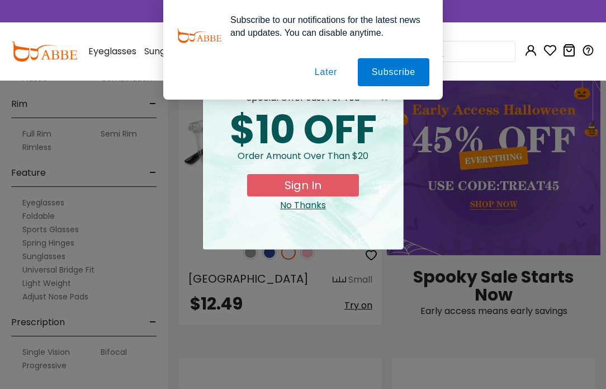 The width and height of the screenshot is (606, 389). I want to click on div: Order amount over than $20, so click(303, 162).